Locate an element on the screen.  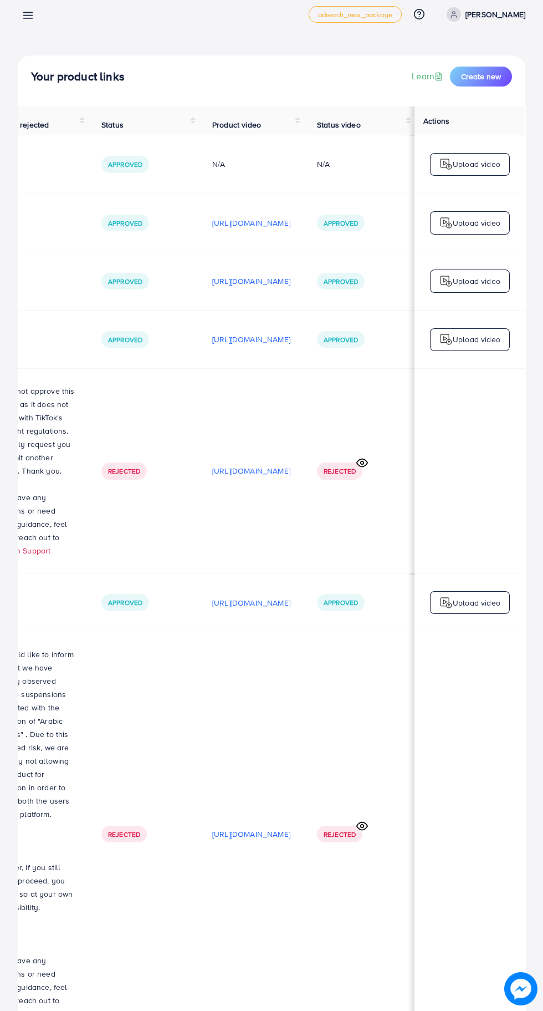
span: Status is located at coordinates (113, 125).